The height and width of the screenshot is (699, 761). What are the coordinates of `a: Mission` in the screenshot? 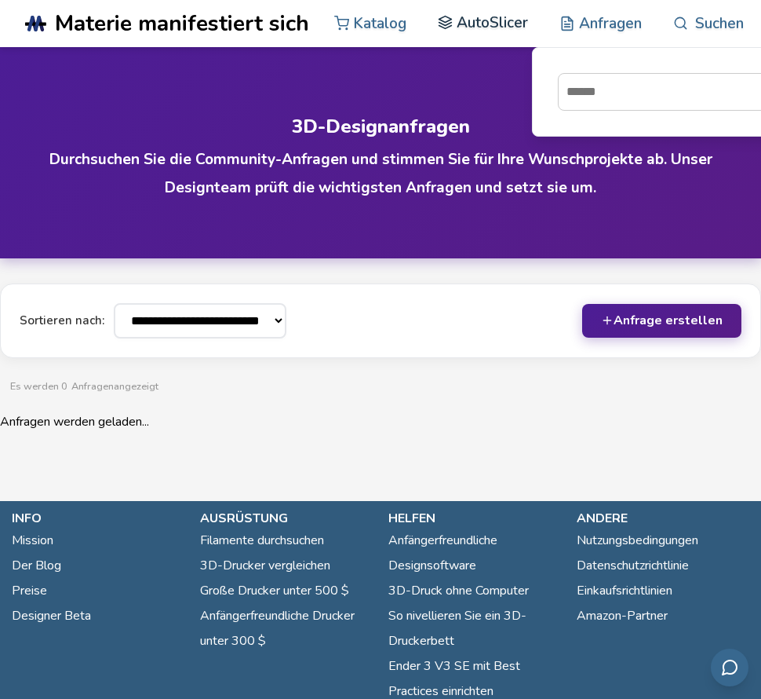 It's located at (32, 540).